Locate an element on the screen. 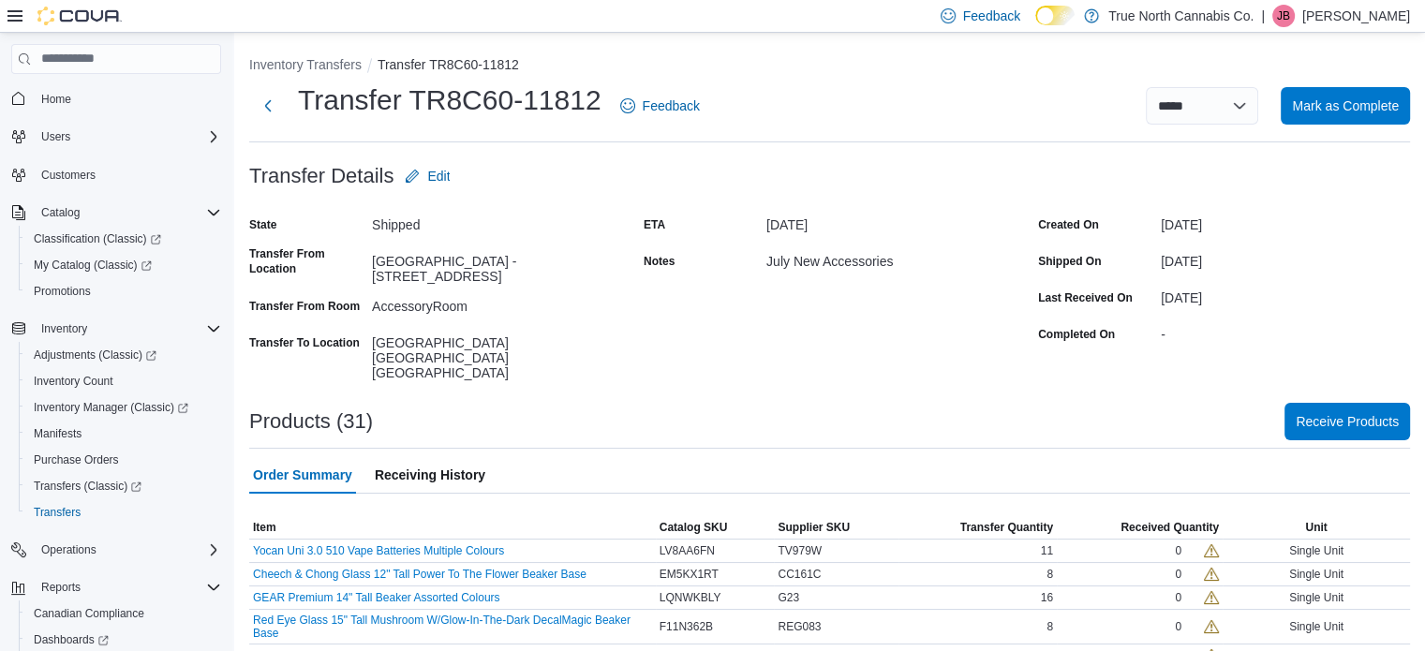 The height and width of the screenshot is (651, 1425). span: Operations is located at coordinates (68, 550).